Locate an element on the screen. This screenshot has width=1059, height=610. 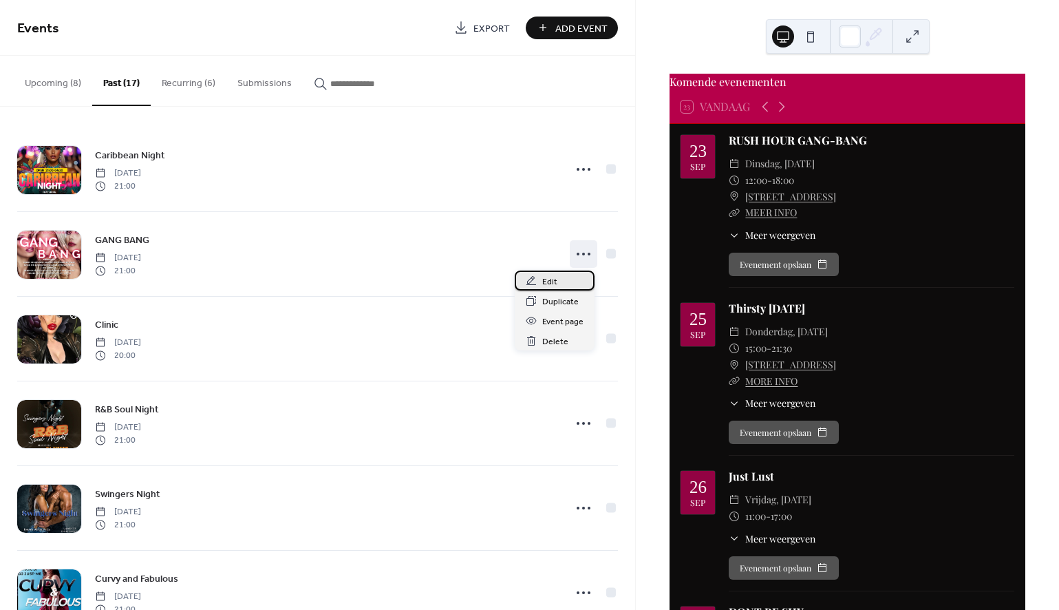
div: 23 is located at coordinates (698, 151).